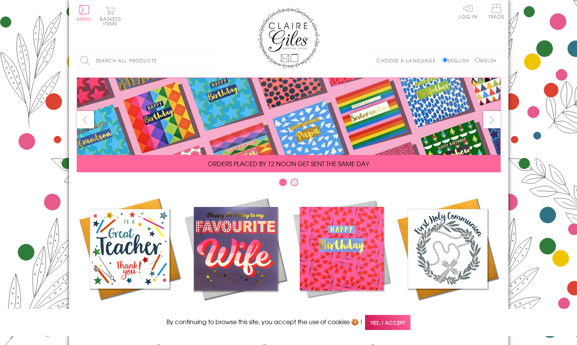 Image resolution: width=577 pixels, height=345 pixels. Describe the element at coordinates (84, 19) in the screenshot. I see `span: Menu` at that location.